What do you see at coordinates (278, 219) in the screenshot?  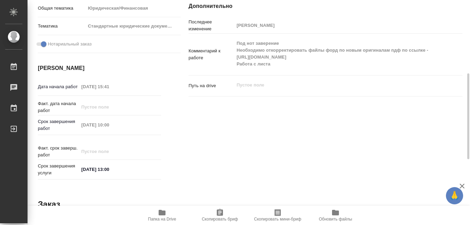 I see `span: Скопировать мини-бриф` at bounding box center [278, 219].